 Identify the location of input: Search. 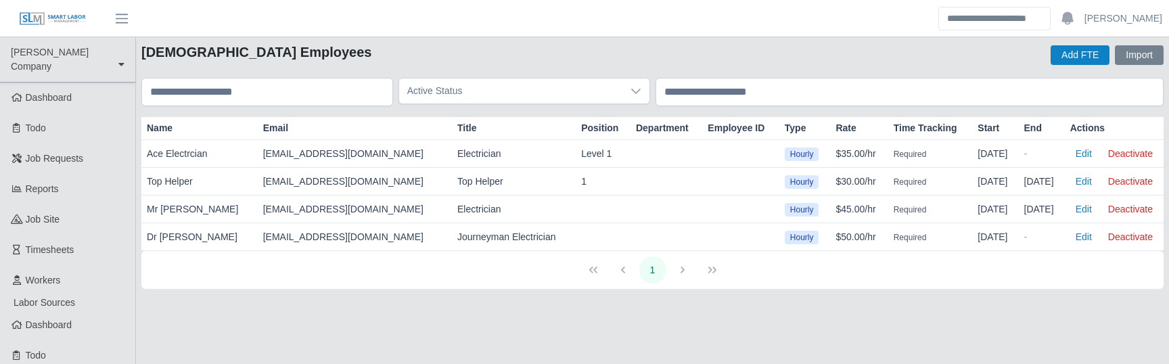
(994, 18).